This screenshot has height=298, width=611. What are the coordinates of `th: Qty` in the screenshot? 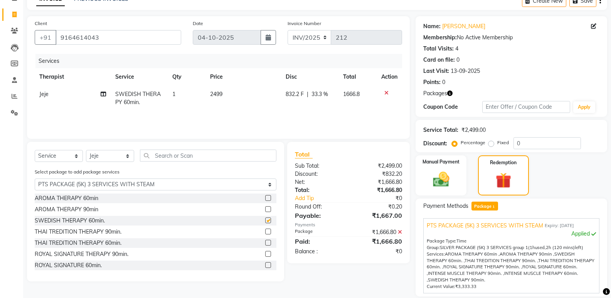 It's located at (187, 77).